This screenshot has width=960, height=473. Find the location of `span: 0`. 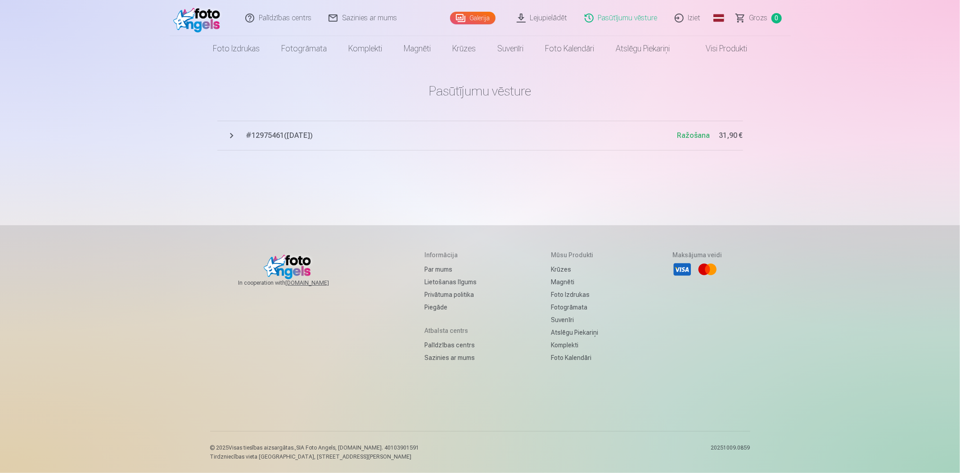

span: 0 is located at coordinates (777, 18).